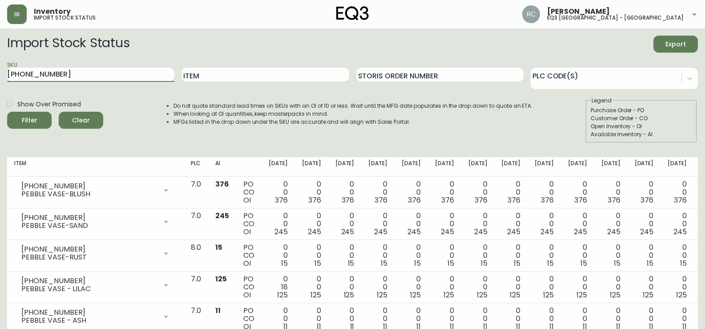 The height and width of the screenshot is (329, 705). I want to click on button: Export, so click(676, 44).